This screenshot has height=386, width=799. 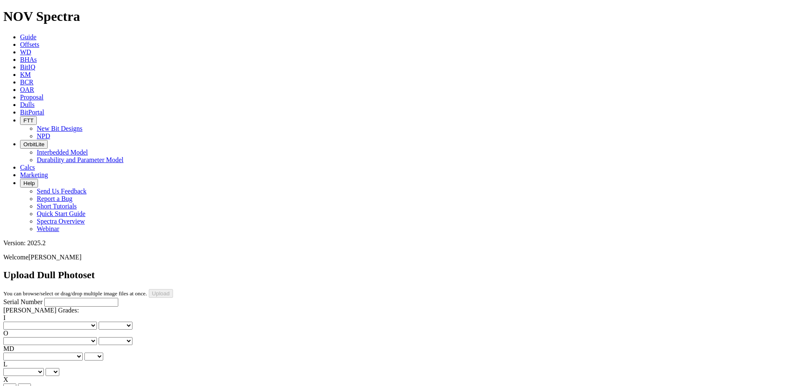 What do you see at coordinates (34, 144) in the screenshot?
I see `span: OrbitLite` at bounding box center [34, 144].